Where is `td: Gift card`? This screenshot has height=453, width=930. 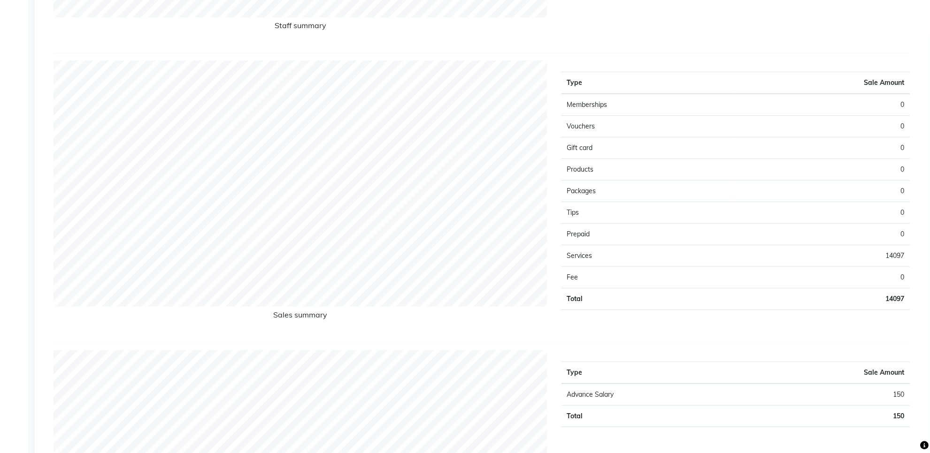
td: Gift card is located at coordinates (648, 148).